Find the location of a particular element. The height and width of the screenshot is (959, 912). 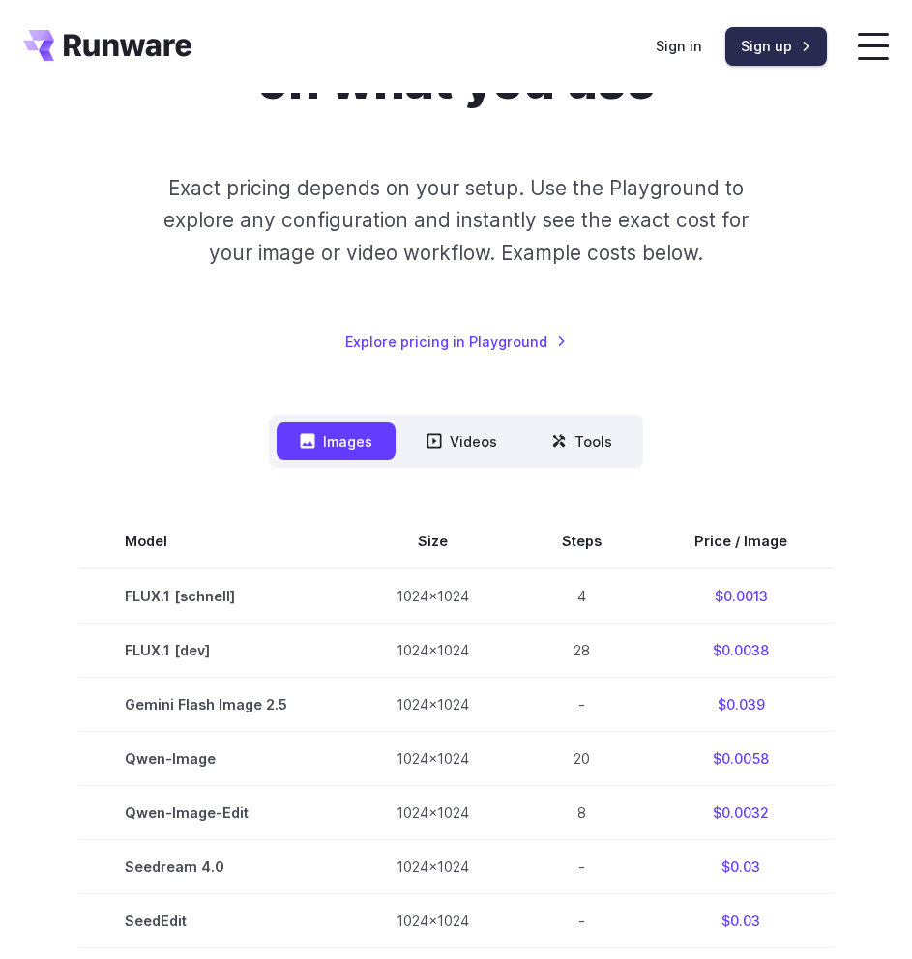

button: Tools is located at coordinates (581, 441).